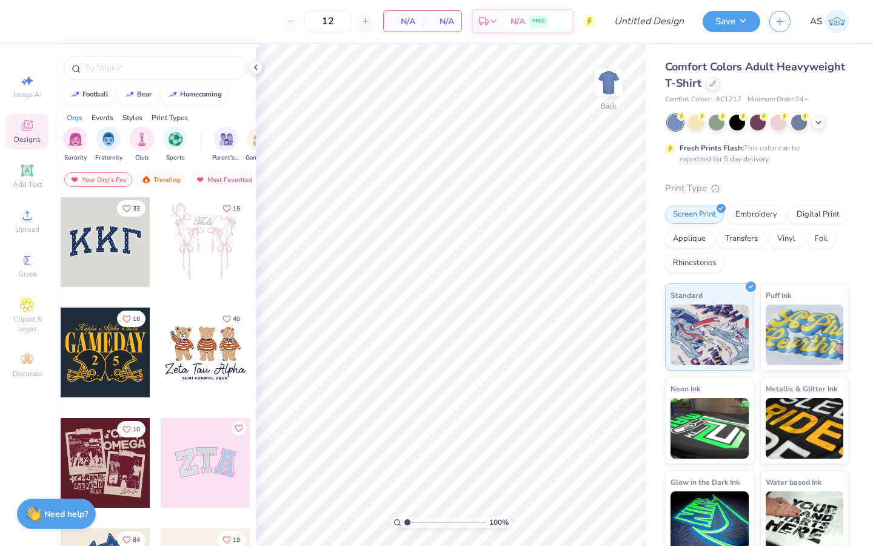 The image size is (873, 546). I want to click on button: homecoming, so click(194, 95).